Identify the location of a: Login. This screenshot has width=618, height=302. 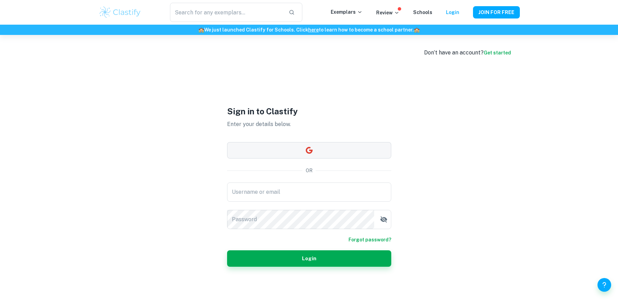
(453, 12).